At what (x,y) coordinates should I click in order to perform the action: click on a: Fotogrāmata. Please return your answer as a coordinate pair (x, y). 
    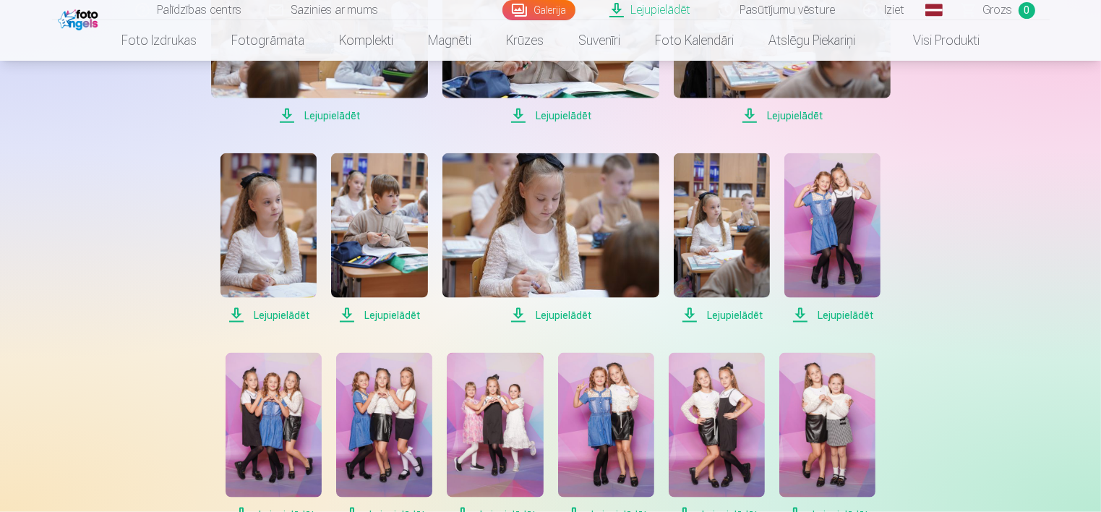
    Looking at the image, I should click on (267, 40).